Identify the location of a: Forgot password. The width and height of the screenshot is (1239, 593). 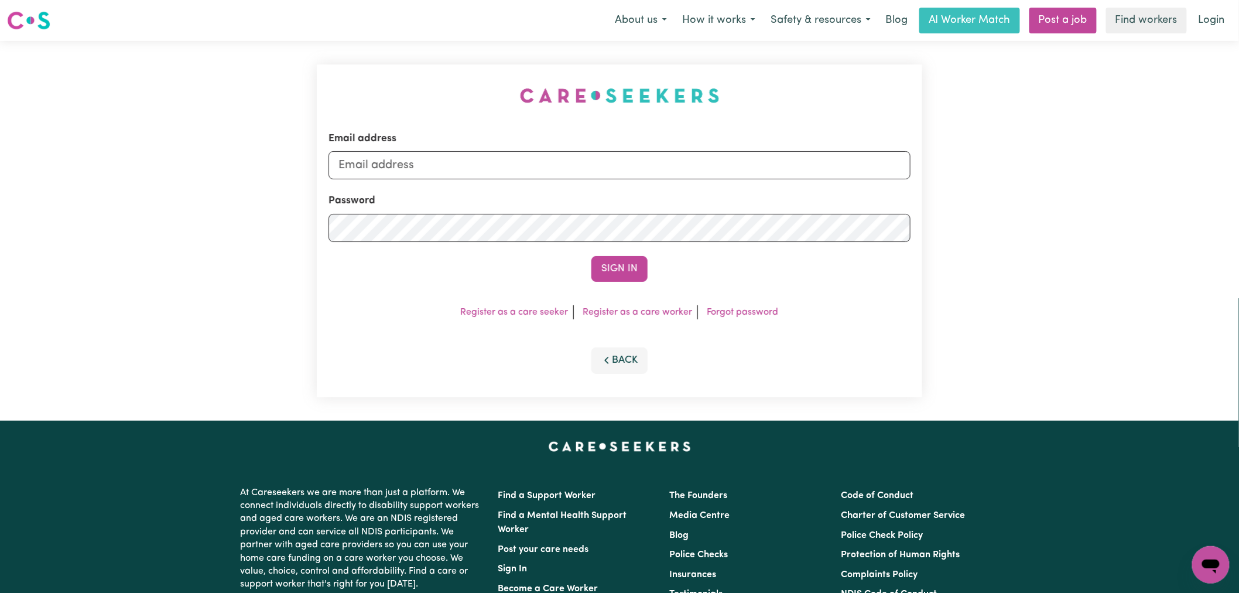
(743, 312).